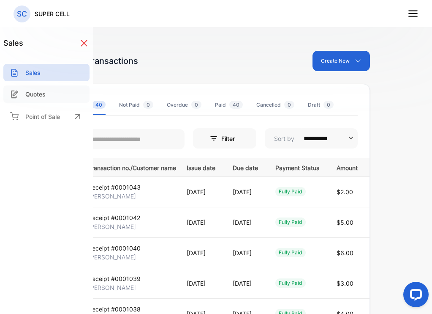 Image resolution: width=432 pixels, height=314 pixels. Describe the element at coordinates (114, 217) in the screenshot. I see `p: Receipt #0001042` at that location.